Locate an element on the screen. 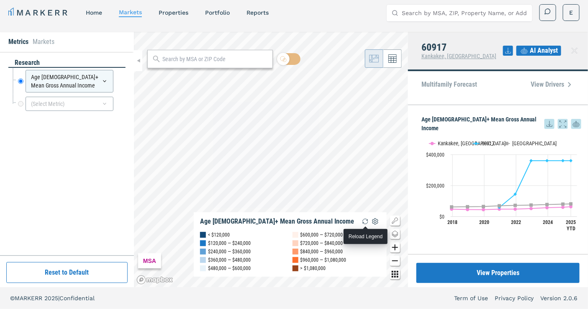  div: > $1,080,000 is located at coordinates (313, 268).